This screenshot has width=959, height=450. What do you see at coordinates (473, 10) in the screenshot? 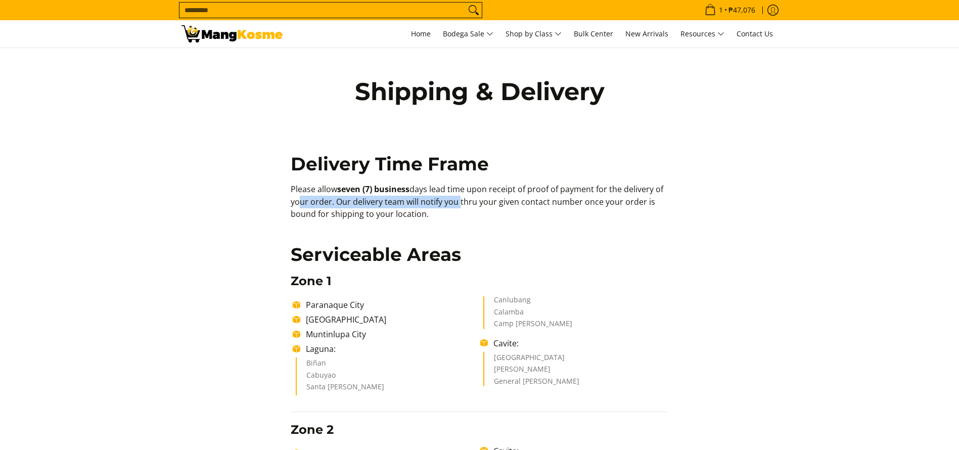
I see `button: Search` at bounding box center [473, 10].